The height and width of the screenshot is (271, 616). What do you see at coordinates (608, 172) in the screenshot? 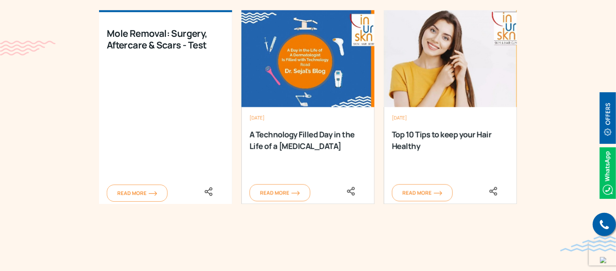
I see `a: Whatsappicon` at bounding box center [608, 172].